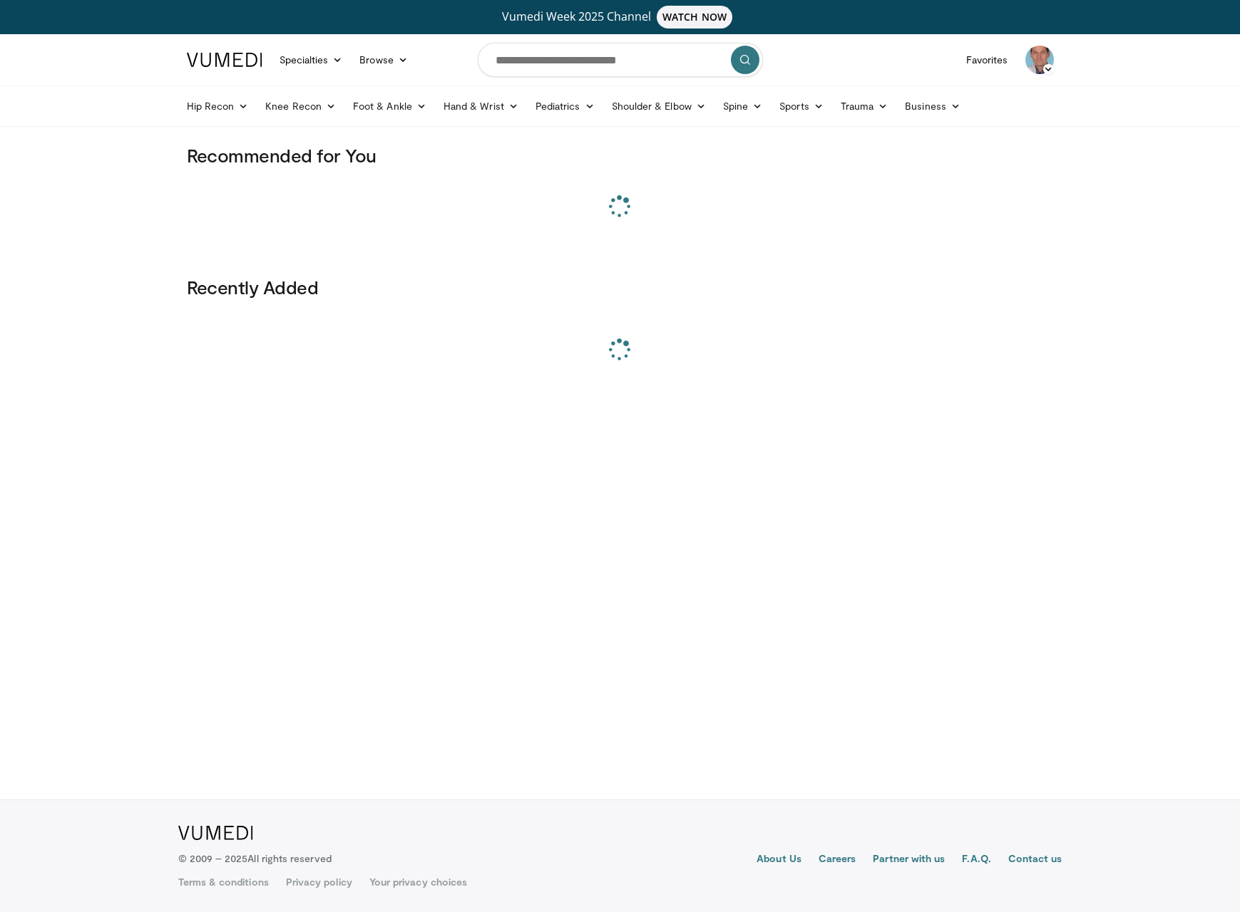 Image resolution: width=1240 pixels, height=912 pixels. Describe the element at coordinates (384, 60) in the screenshot. I see `a: Browse` at that location.